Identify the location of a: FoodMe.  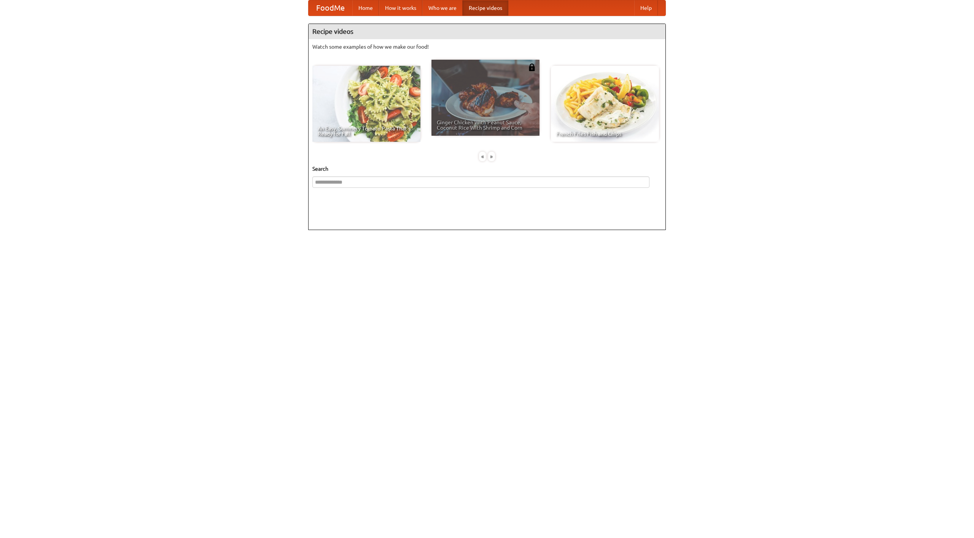
(330, 8).